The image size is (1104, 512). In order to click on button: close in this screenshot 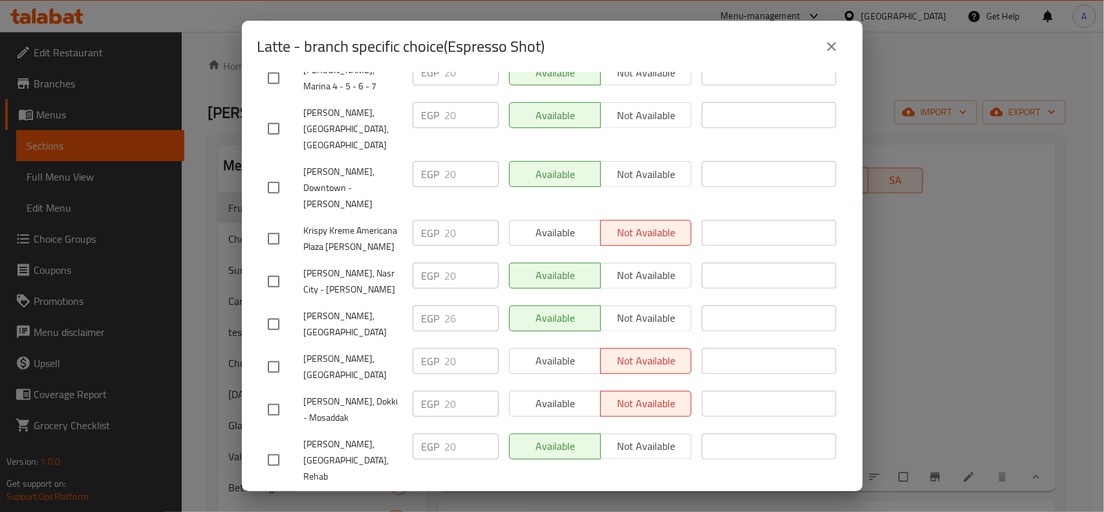, I will do `click(832, 47)`.